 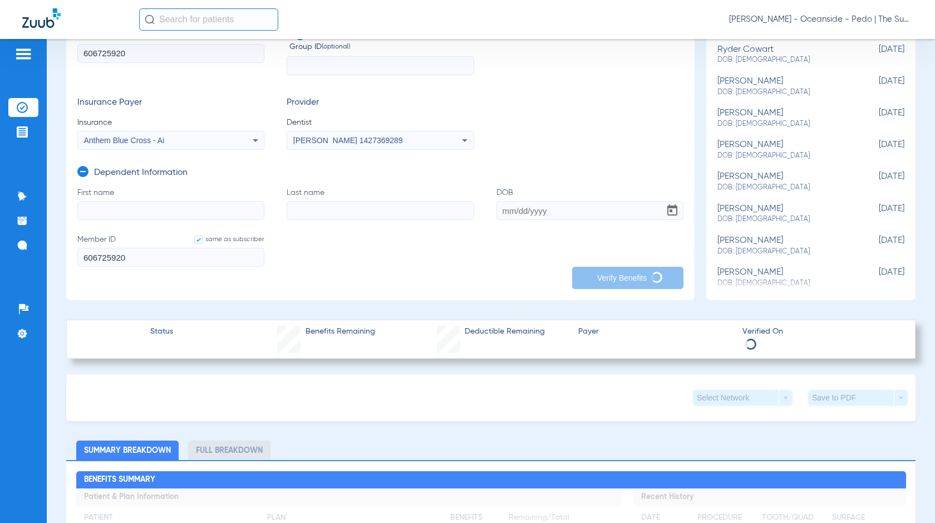 I want to click on span: Verified On, so click(x=820, y=331).